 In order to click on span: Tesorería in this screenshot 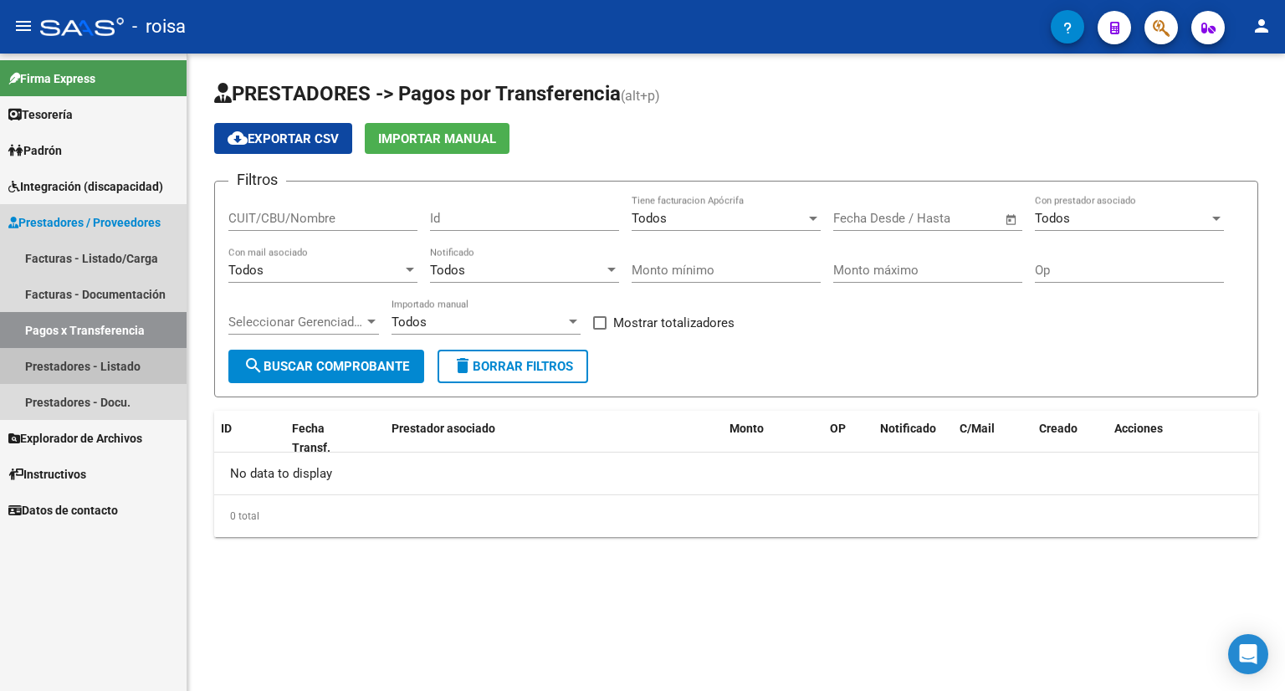, I will do `click(40, 115)`.